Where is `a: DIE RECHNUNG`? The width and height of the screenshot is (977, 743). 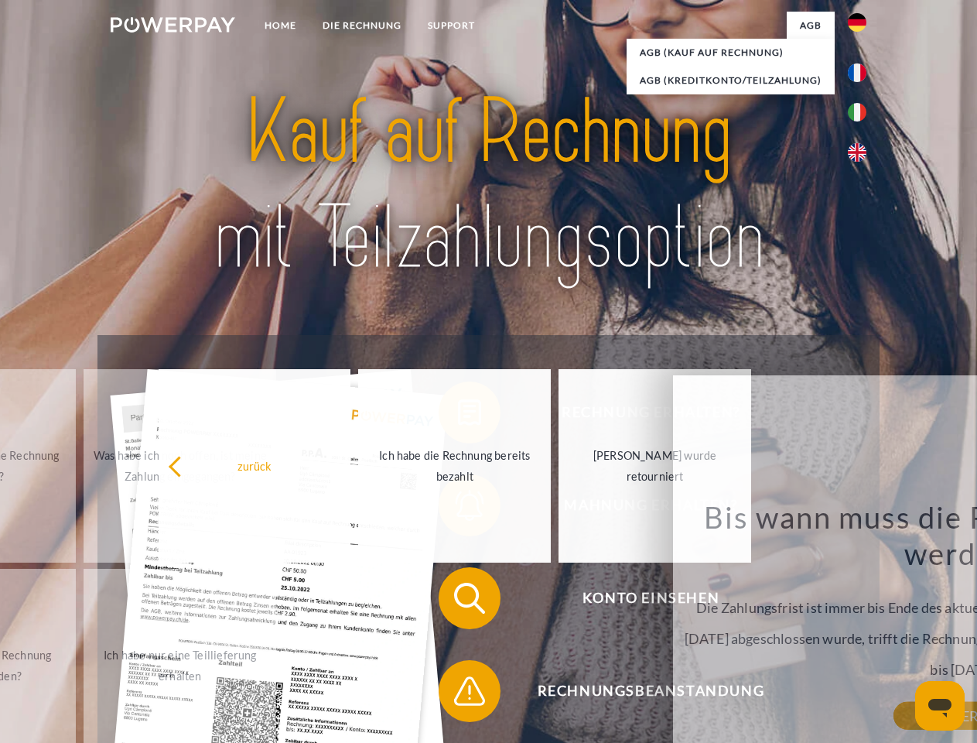 a: DIE RECHNUNG is located at coordinates (362, 26).